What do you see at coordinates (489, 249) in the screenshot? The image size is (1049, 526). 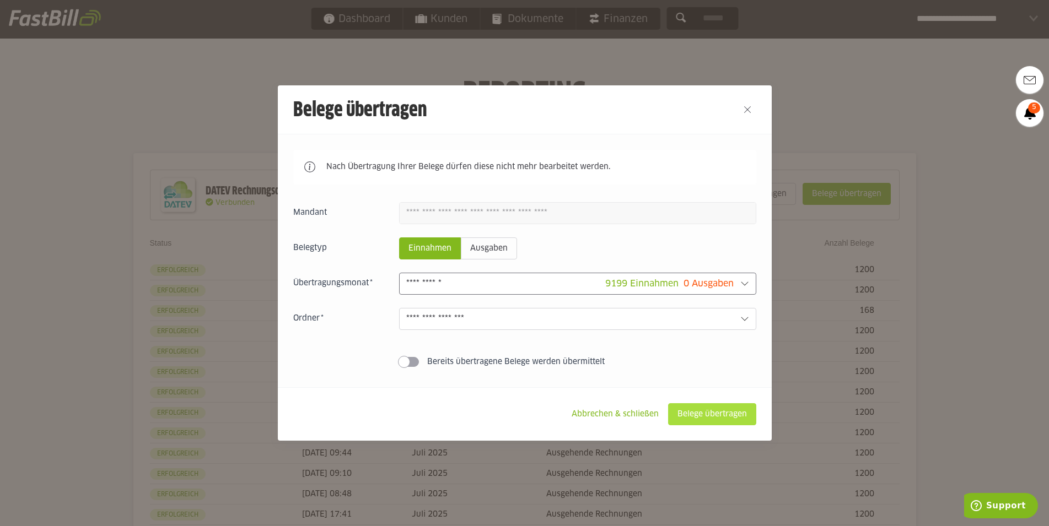 I see `sl-radio-button: Ausgaben` at bounding box center [489, 249].